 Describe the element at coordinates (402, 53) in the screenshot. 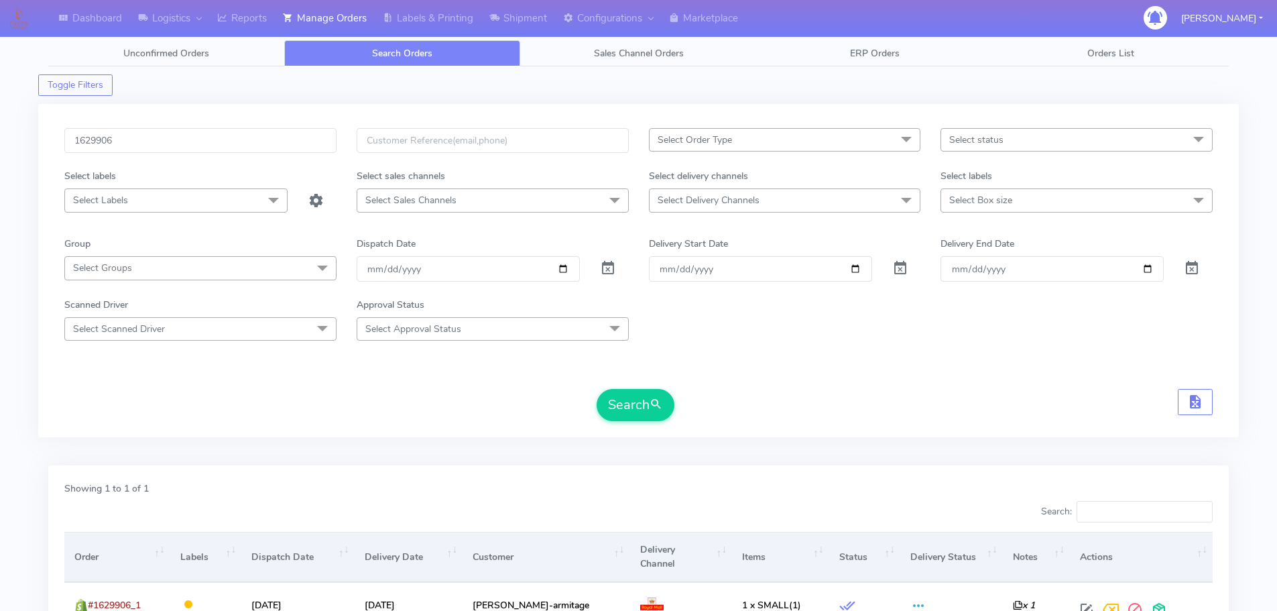

I see `span: Search Orders` at that location.